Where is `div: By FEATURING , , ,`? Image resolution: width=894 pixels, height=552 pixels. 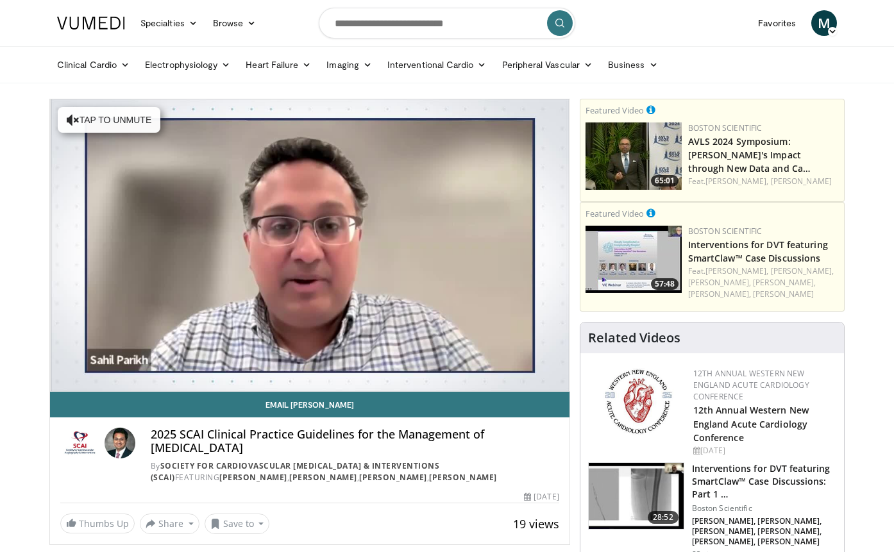
div: By FEATURING , , , is located at coordinates (355, 472).